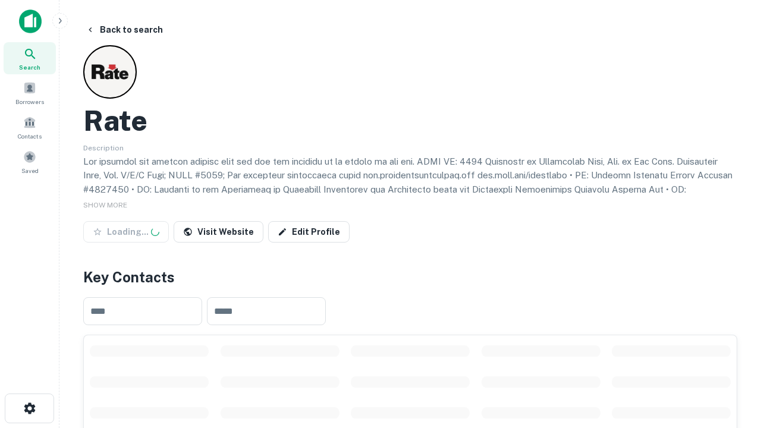  Describe the element at coordinates (30, 58) in the screenshot. I see `a: Search` at that location.